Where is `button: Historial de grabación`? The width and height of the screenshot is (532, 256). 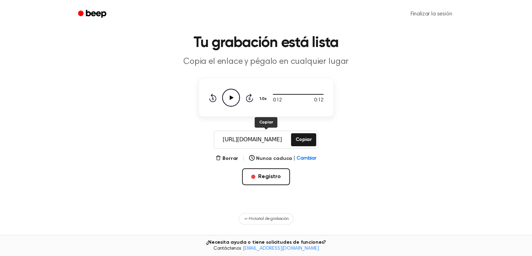 button: Historial de grabación is located at coordinates (266, 218).